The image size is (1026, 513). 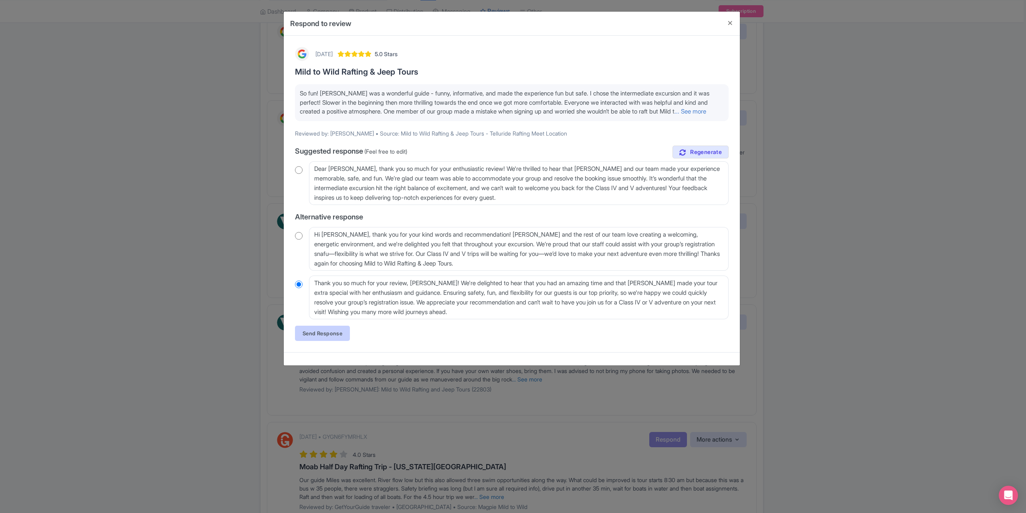 What do you see at coordinates (386, 54) in the screenshot?
I see `span: 5.0 Stars` at bounding box center [386, 54].